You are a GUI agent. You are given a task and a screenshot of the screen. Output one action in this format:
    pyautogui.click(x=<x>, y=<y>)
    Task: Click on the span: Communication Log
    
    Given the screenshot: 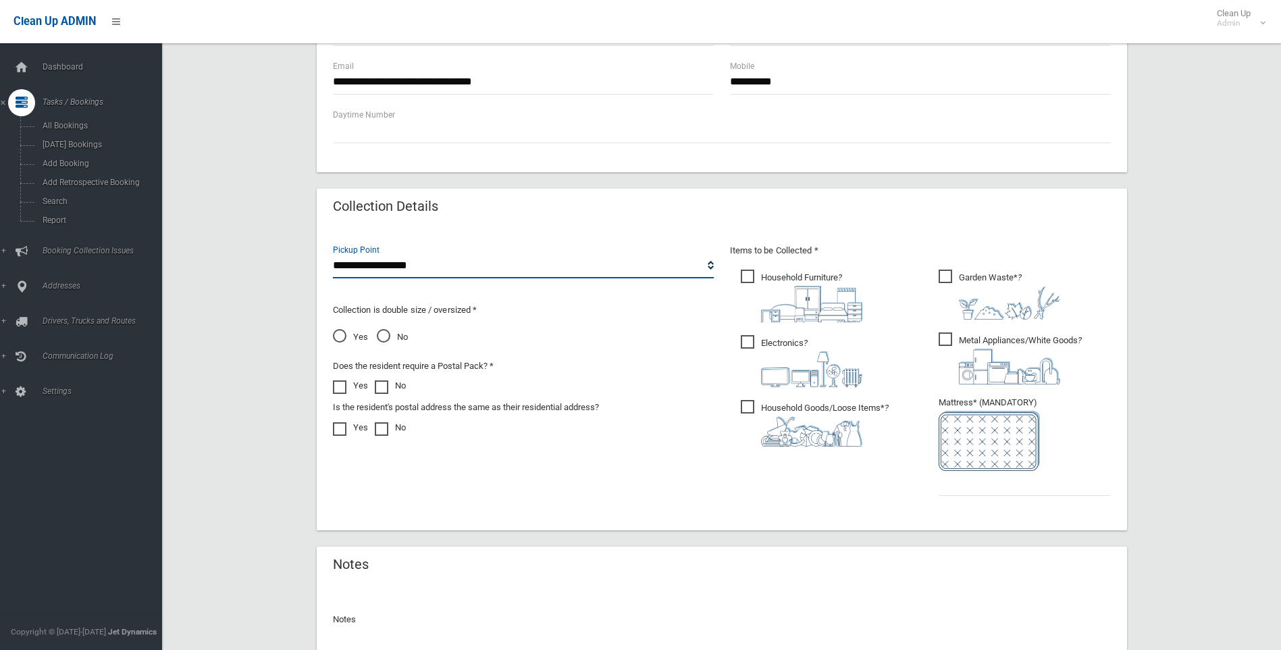 What is the action you would take?
    pyautogui.click(x=105, y=356)
    